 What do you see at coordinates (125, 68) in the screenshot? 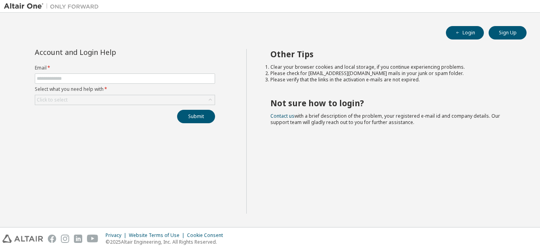
I see `label: Email` at bounding box center [125, 68].